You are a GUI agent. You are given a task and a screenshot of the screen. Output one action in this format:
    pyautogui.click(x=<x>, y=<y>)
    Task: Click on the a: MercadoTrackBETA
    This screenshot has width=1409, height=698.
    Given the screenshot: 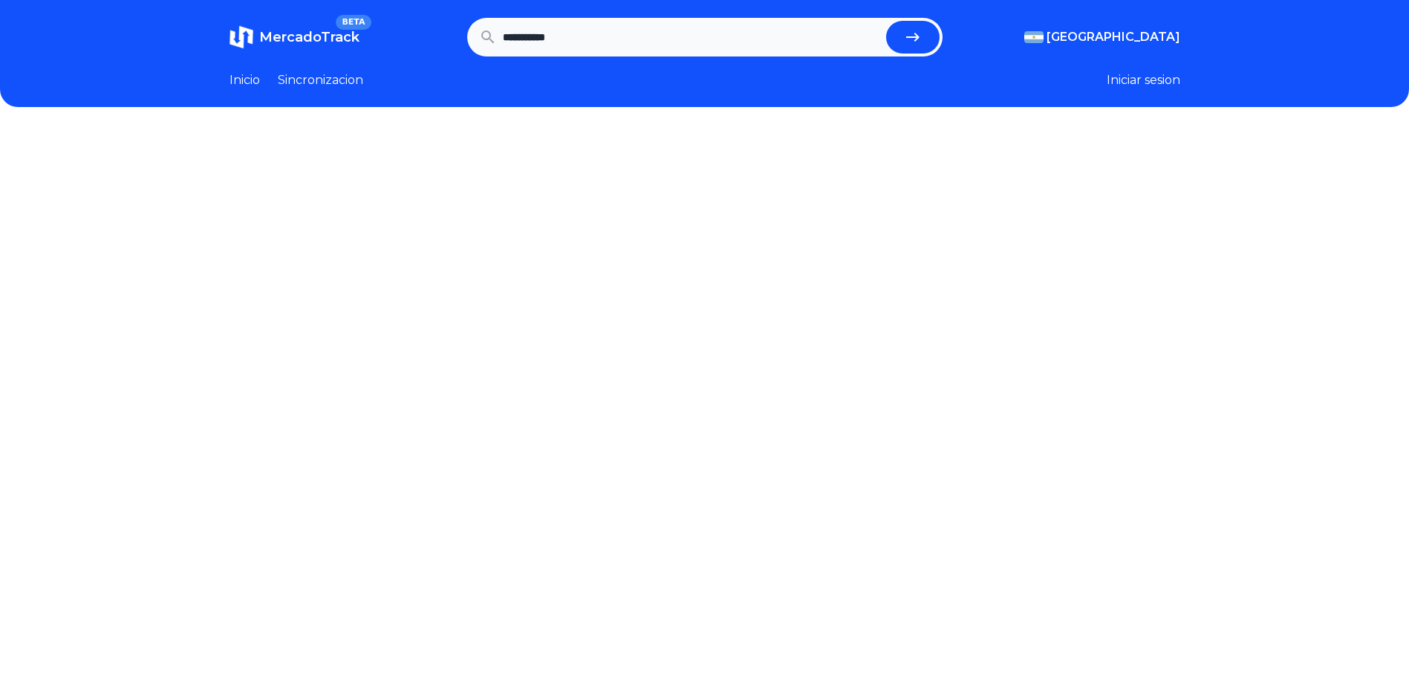 What is the action you would take?
    pyautogui.click(x=294, y=37)
    